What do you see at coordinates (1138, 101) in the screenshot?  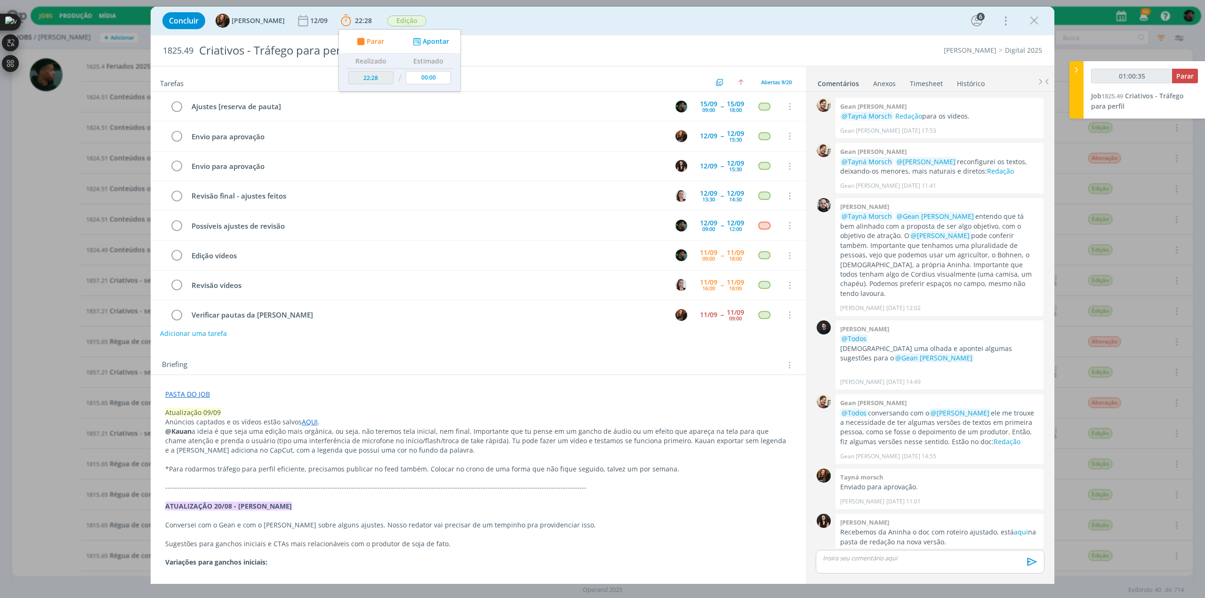 I see `span: Criativos - Tráfego para perfil` at bounding box center [1138, 101].